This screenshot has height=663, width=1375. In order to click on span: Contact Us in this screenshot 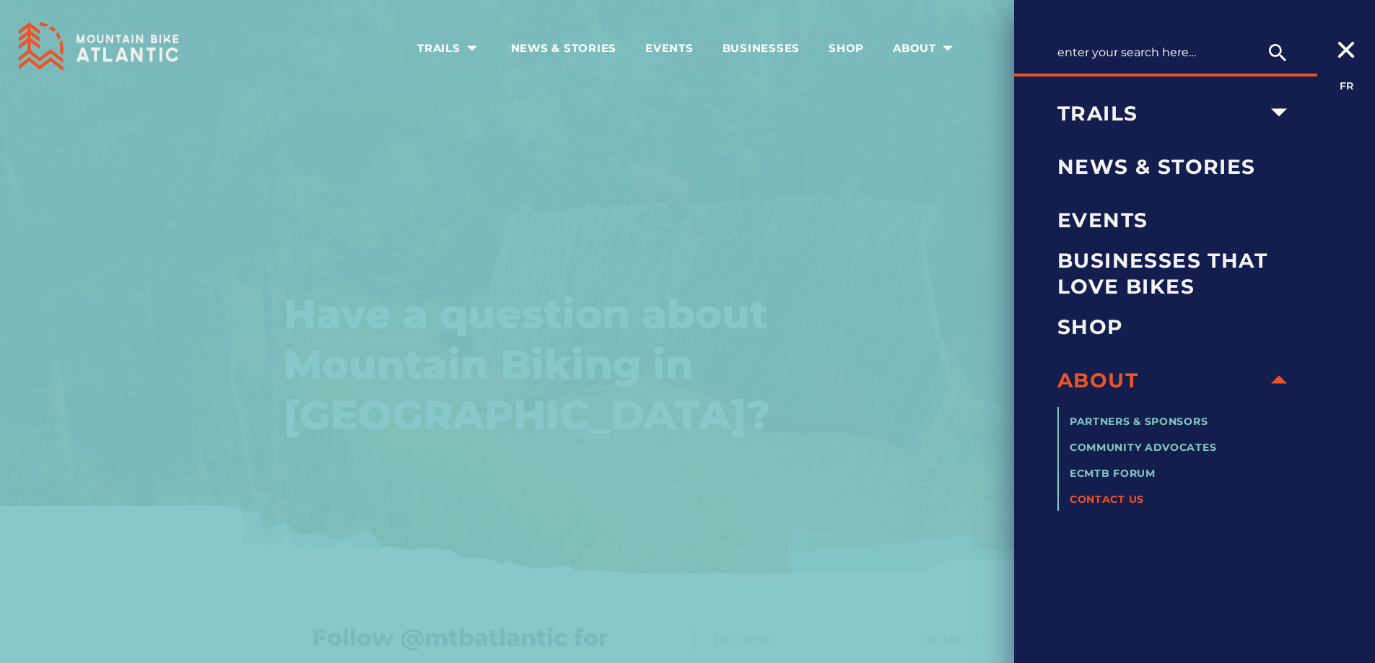, I will do `click(1107, 500)`.